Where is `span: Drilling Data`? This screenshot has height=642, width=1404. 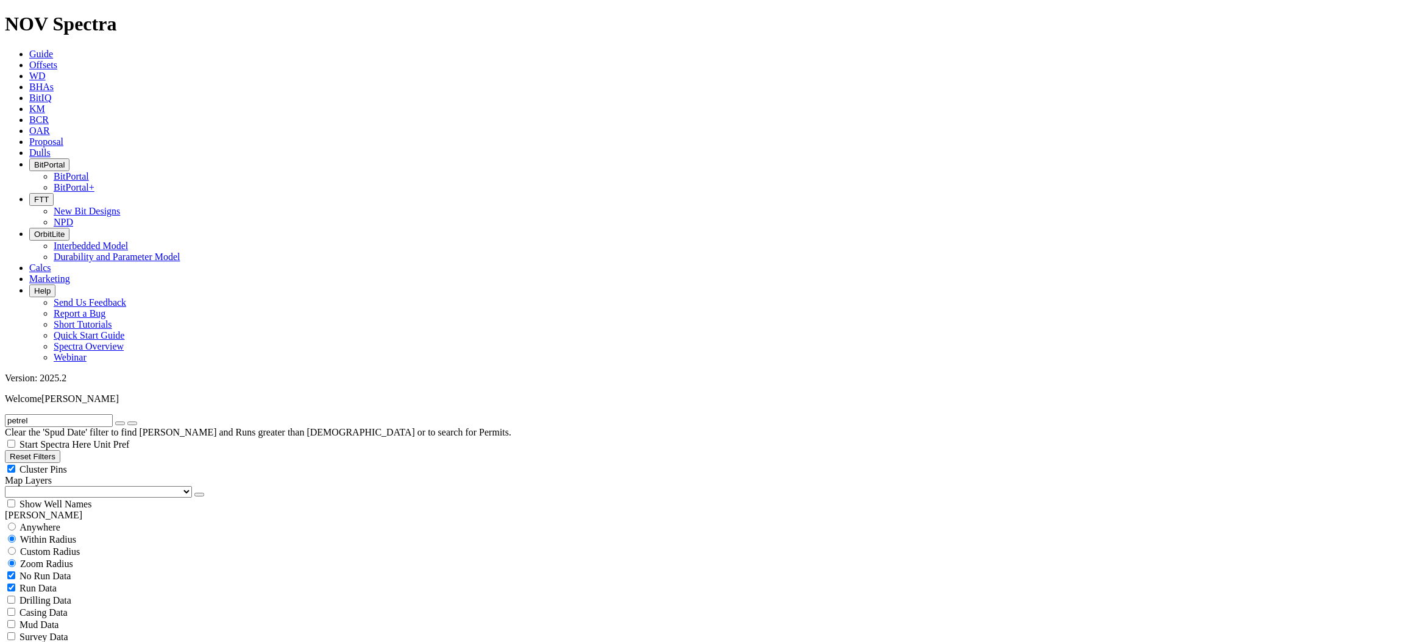 span: Drilling Data is located at coordinates (45, 600).